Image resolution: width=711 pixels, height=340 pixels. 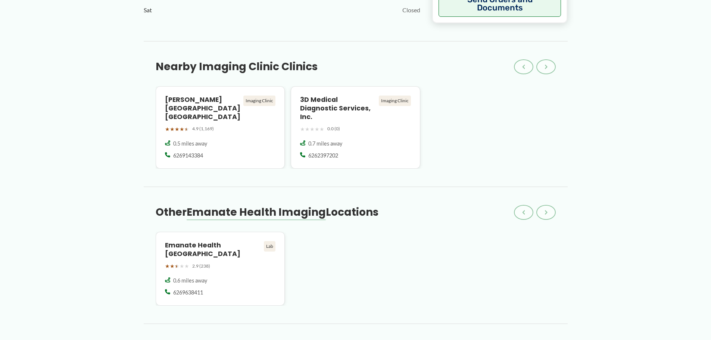 I want to click on a: 3D Medical Diagnostic Services, Inc. Imaging Clinic ★★★★★ 0.0 (0) 0.7 miles away 6262397202, so click(x=355, y=127).